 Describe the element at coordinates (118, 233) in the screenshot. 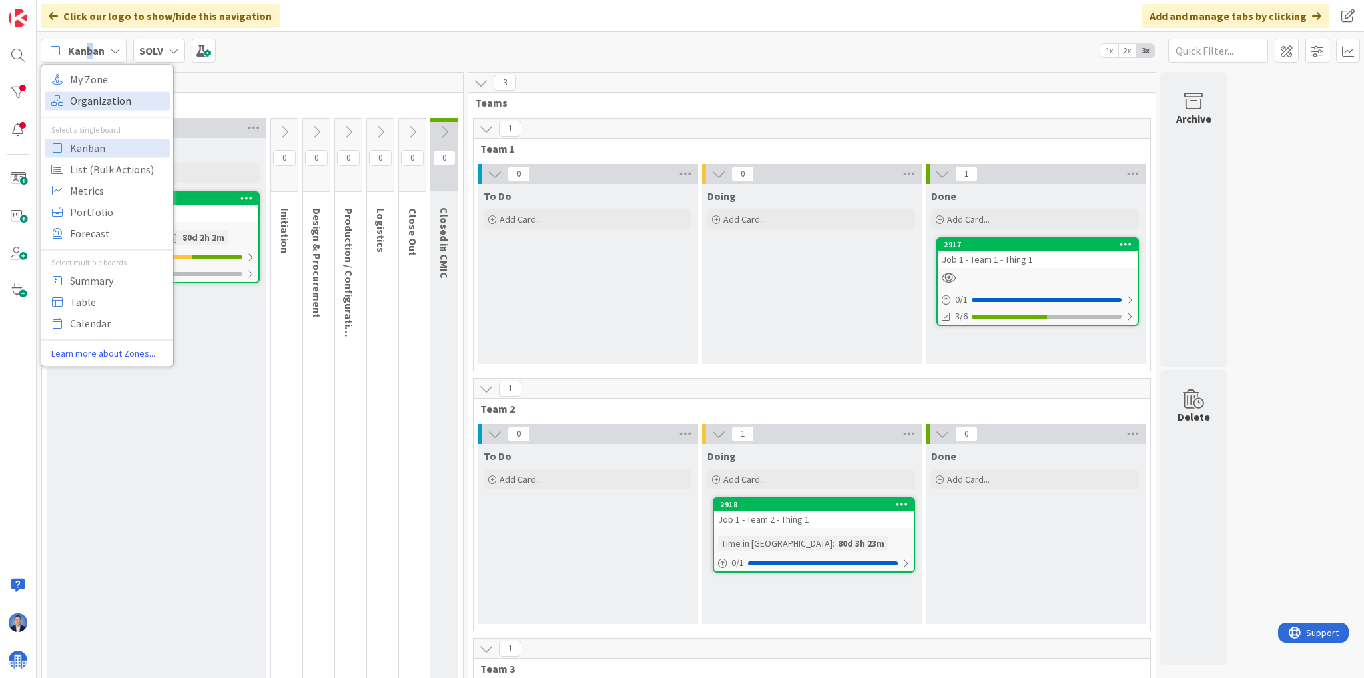

I see `span: Forecast` at that location.